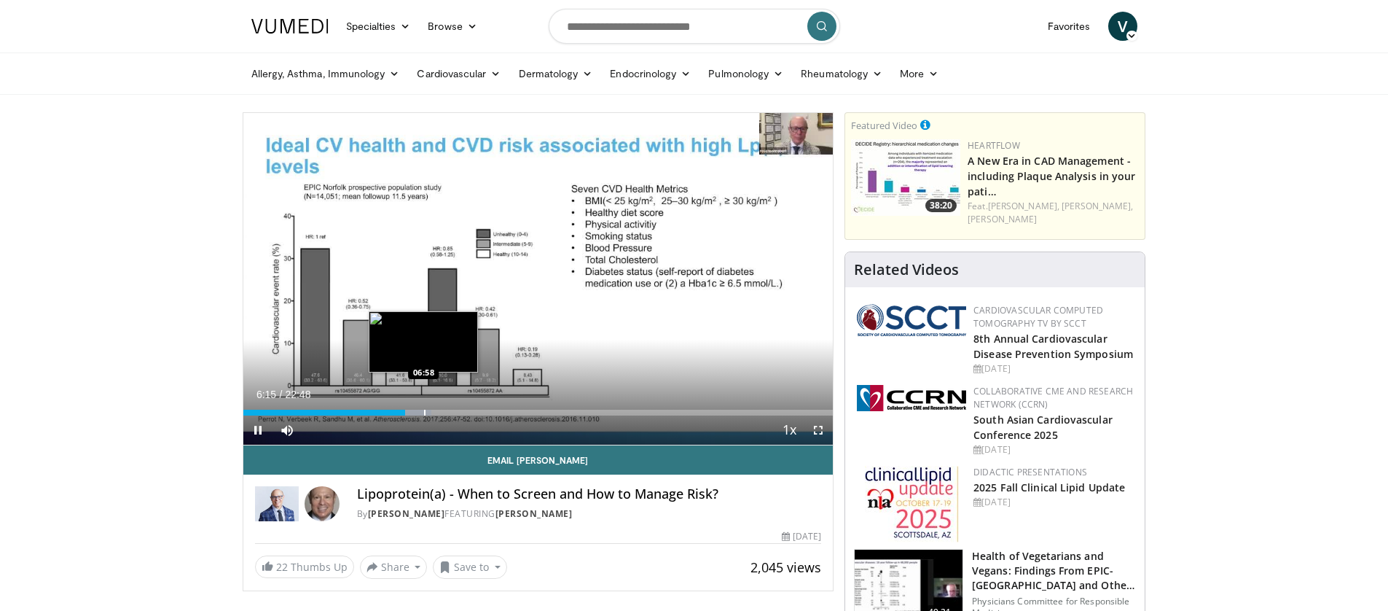 This screenshot has height=611, width=1388. Describe the element at coordinates (290, 26) in the screenshot. I see `img: VuMedi Logo` at that location.